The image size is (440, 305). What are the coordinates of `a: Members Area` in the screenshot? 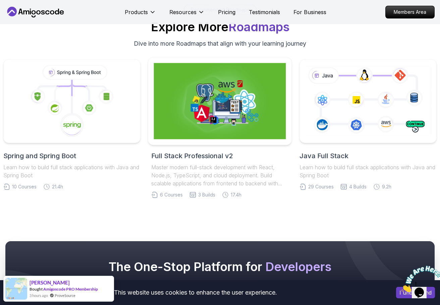 It's located at (410, 12).